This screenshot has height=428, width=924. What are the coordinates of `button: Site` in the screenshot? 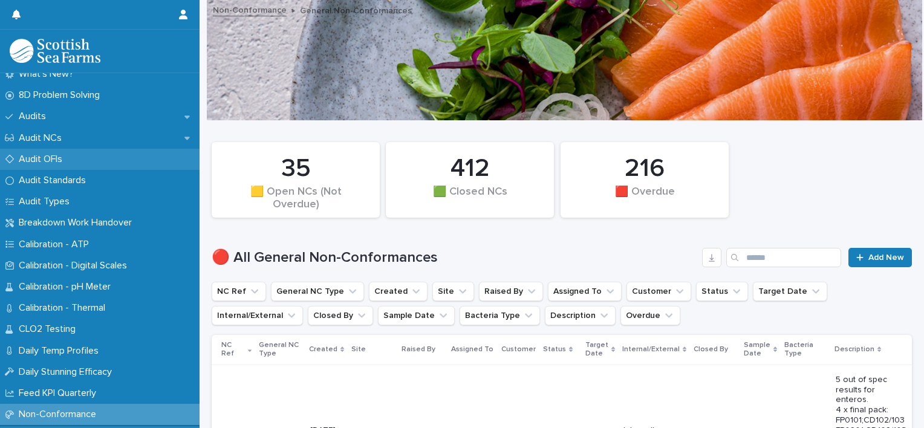 It's located at (453, 291).